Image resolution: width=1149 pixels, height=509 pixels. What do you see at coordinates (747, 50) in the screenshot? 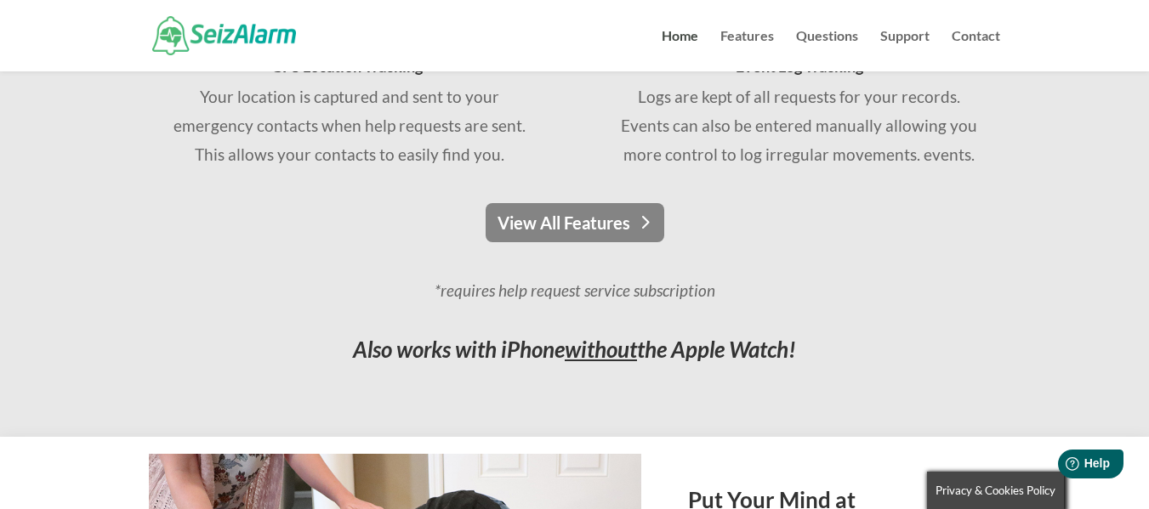
I see `a: Features` at bounding box center [747, 50].